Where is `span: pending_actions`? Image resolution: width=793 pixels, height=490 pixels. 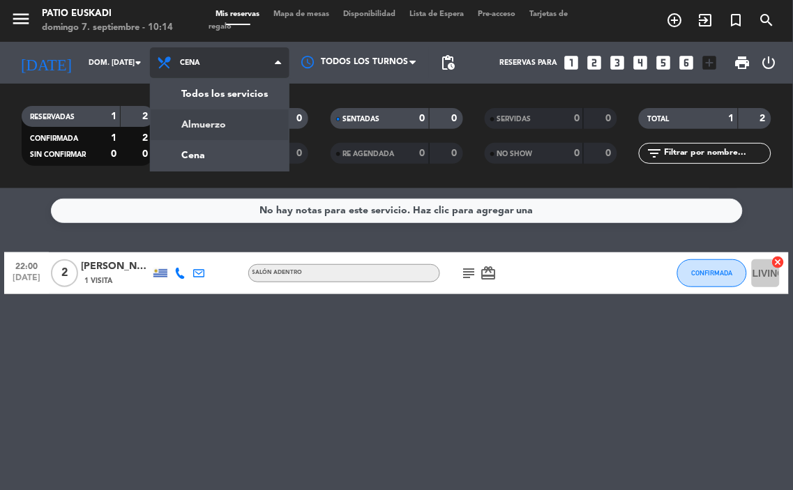 span: pending_actions is located at coordinates (448, 63).